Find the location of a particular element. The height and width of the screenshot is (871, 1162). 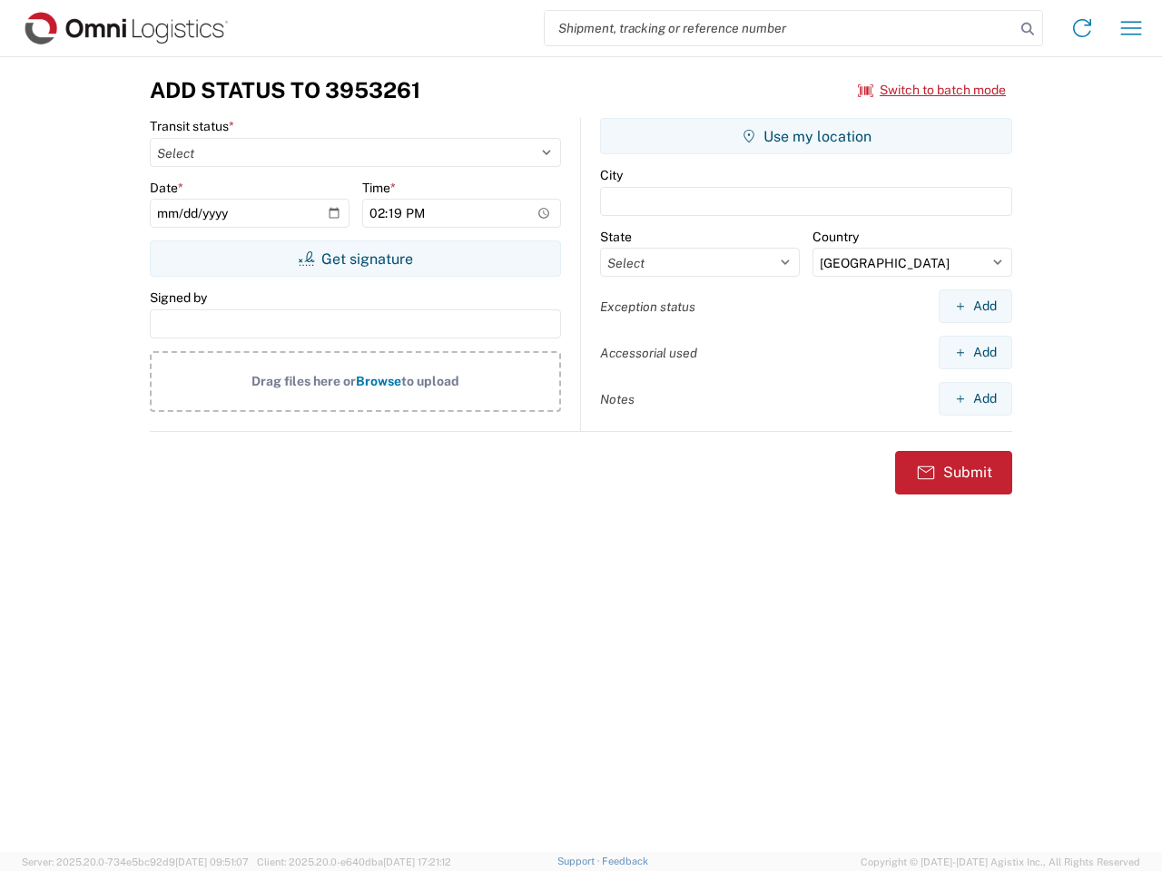

input: Shipment, tracking or reference number is located at coordinates (780, 28).